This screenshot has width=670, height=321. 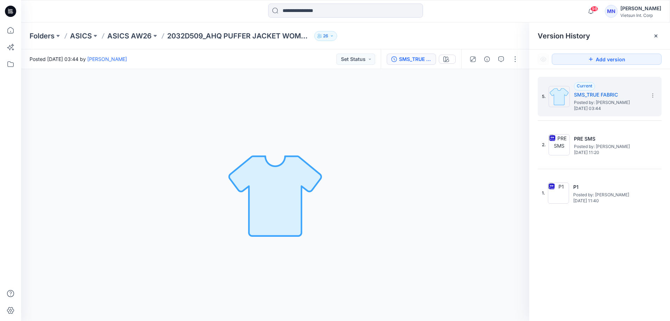 I want to click on h5: SMS_TRUE FABRIC, so click(x=609, y=95).